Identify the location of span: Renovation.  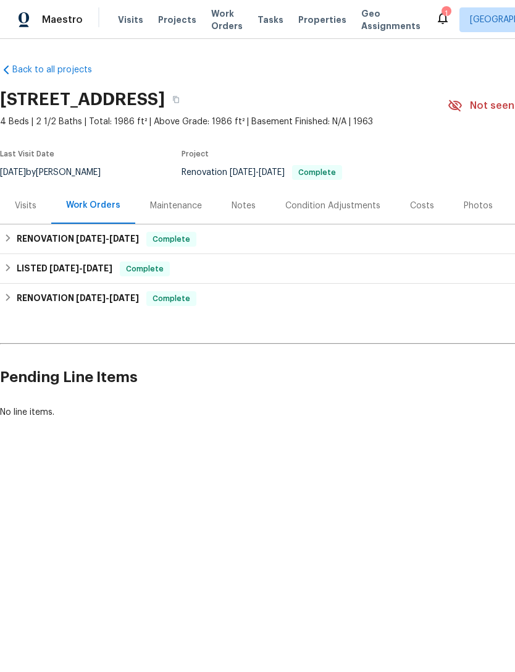
(262, 172).